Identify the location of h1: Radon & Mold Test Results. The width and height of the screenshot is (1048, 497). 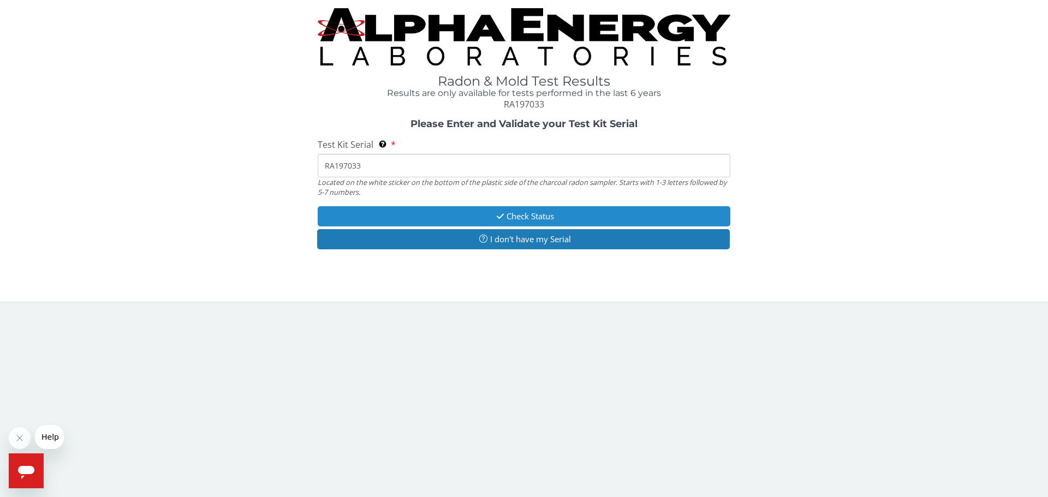
(524, 81).